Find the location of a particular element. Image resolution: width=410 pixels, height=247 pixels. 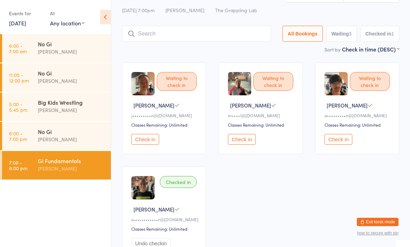

button: Exit kiosk mode is located at coordinates (378, 222).